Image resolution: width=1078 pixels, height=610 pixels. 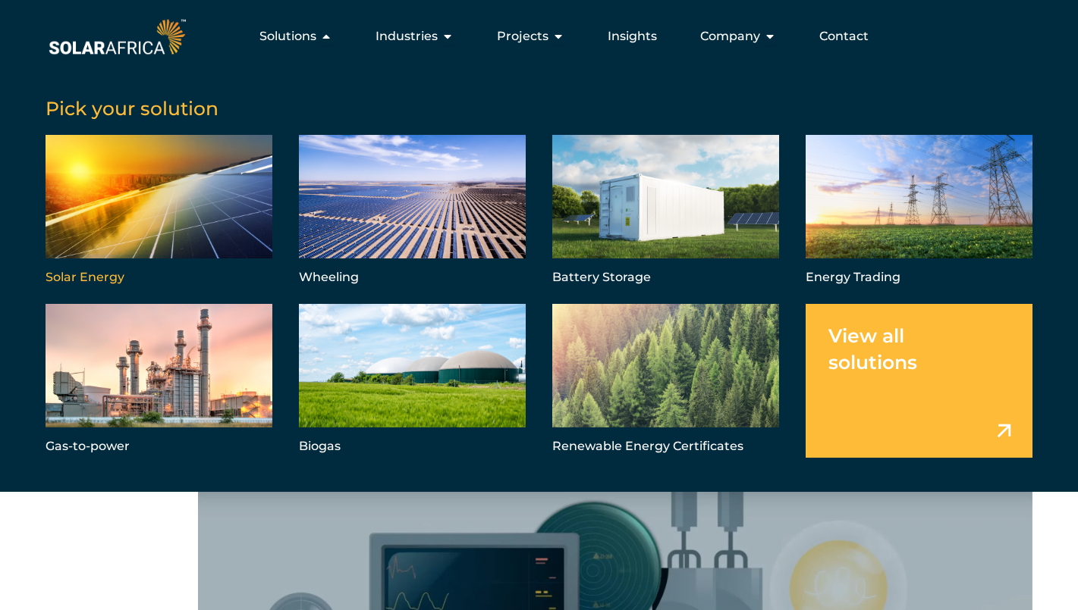 I want to click on span: Projects, so click(x=522, y=36).